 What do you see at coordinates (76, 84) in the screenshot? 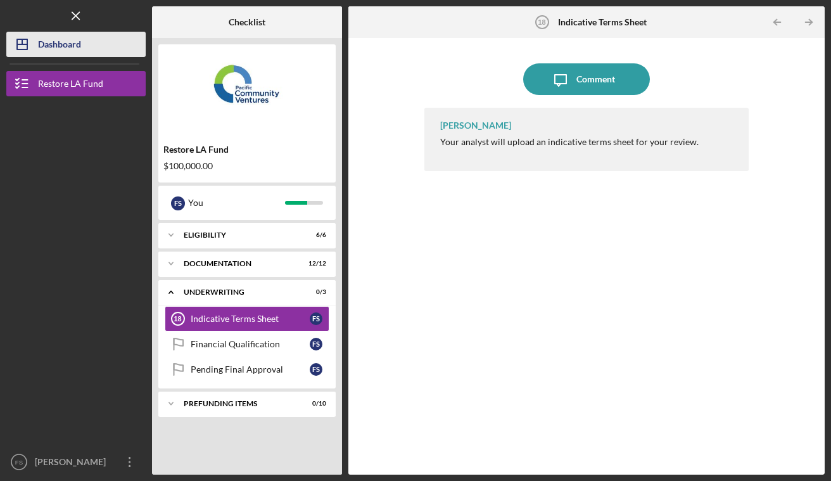
I see `a: Restore LA Fund` at bounding box center [76, 84].